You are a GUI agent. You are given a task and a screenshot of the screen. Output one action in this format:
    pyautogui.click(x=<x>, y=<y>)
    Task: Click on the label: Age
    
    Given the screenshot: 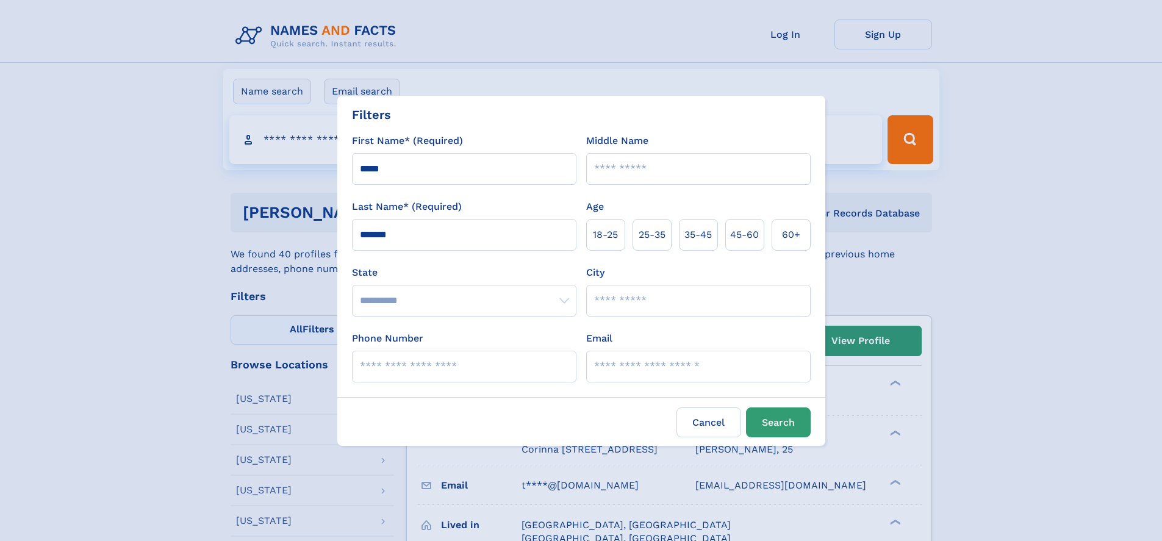 What is the action you would take?
    pyautogui.click(x=595, y=207)
    